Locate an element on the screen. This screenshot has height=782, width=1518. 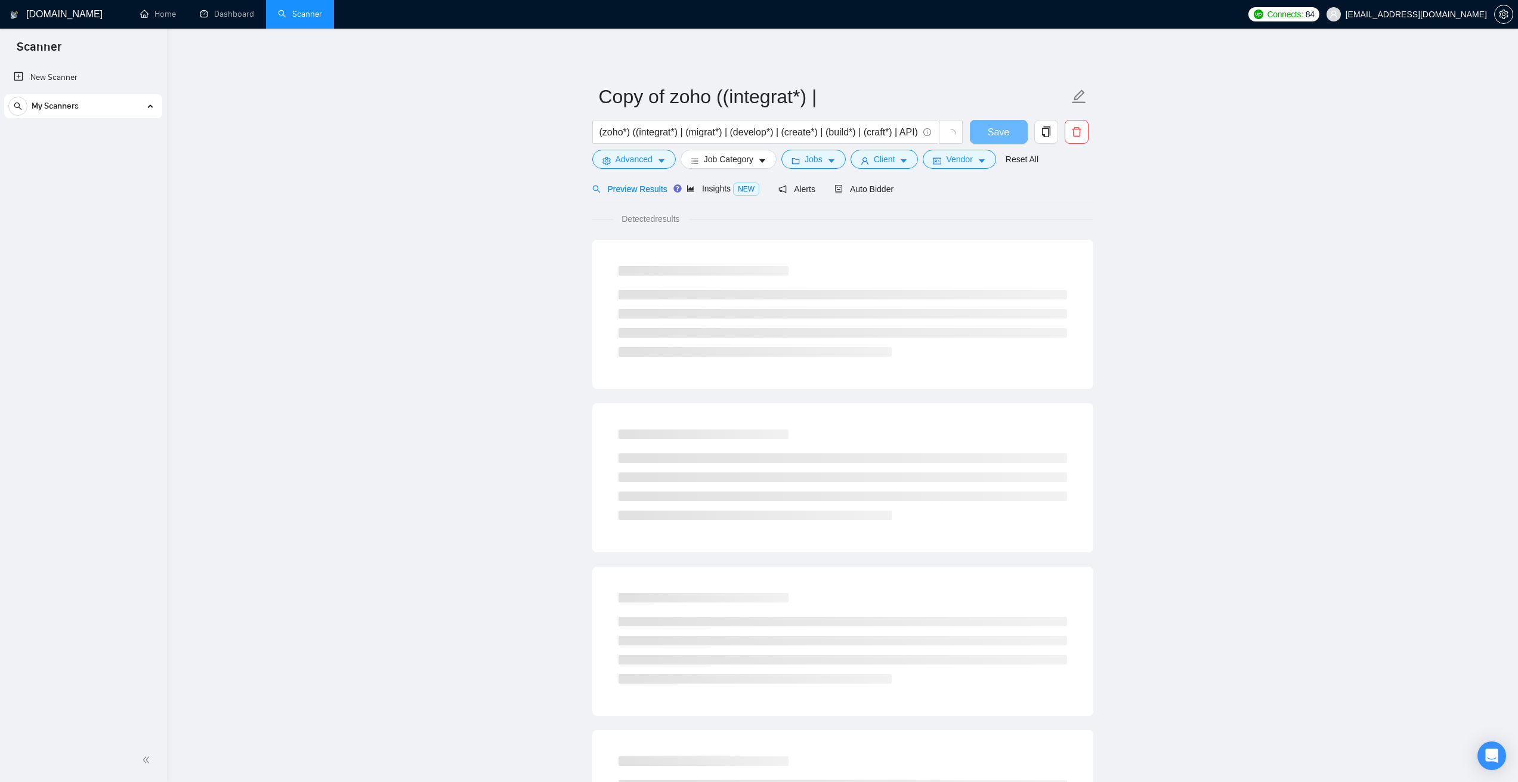
div: Open Intercom Messenger is located at coordinates (1491, 756).